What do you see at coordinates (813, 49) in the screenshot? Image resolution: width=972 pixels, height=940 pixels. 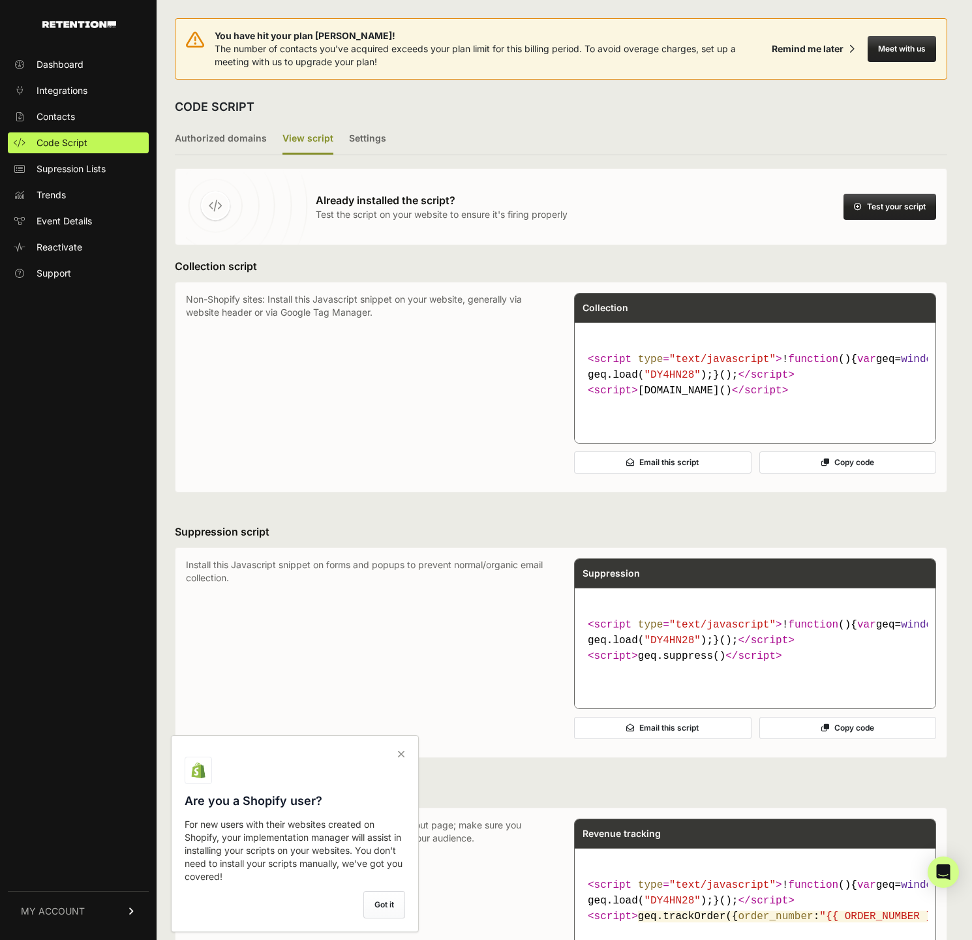 I see `button: Remind me later` at bounding box center [813, 49].